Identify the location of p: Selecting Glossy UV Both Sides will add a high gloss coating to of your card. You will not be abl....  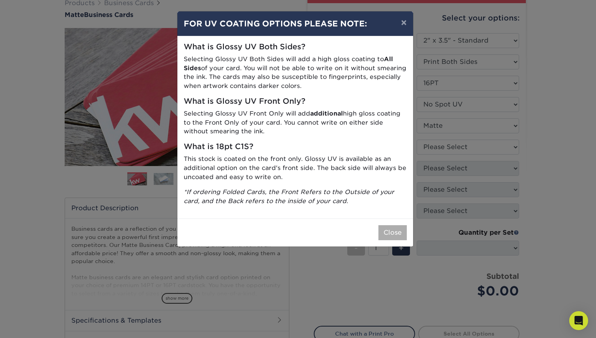
(295, 73).